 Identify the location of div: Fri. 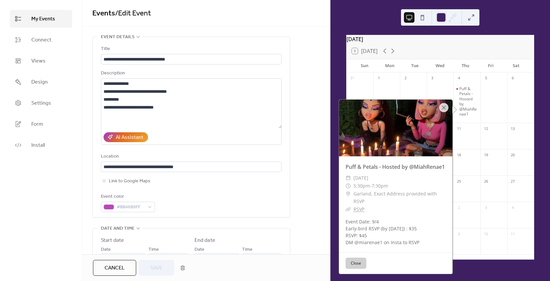
(490, 66).